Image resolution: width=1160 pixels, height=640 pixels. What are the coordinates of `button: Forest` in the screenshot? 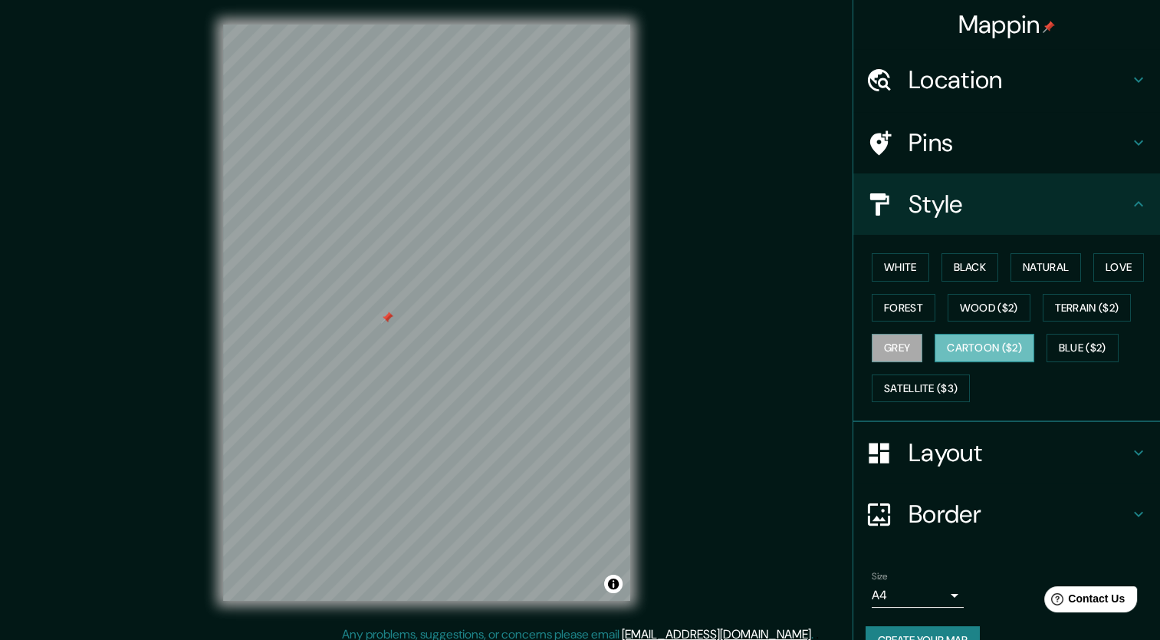 It's located at (903, 308).